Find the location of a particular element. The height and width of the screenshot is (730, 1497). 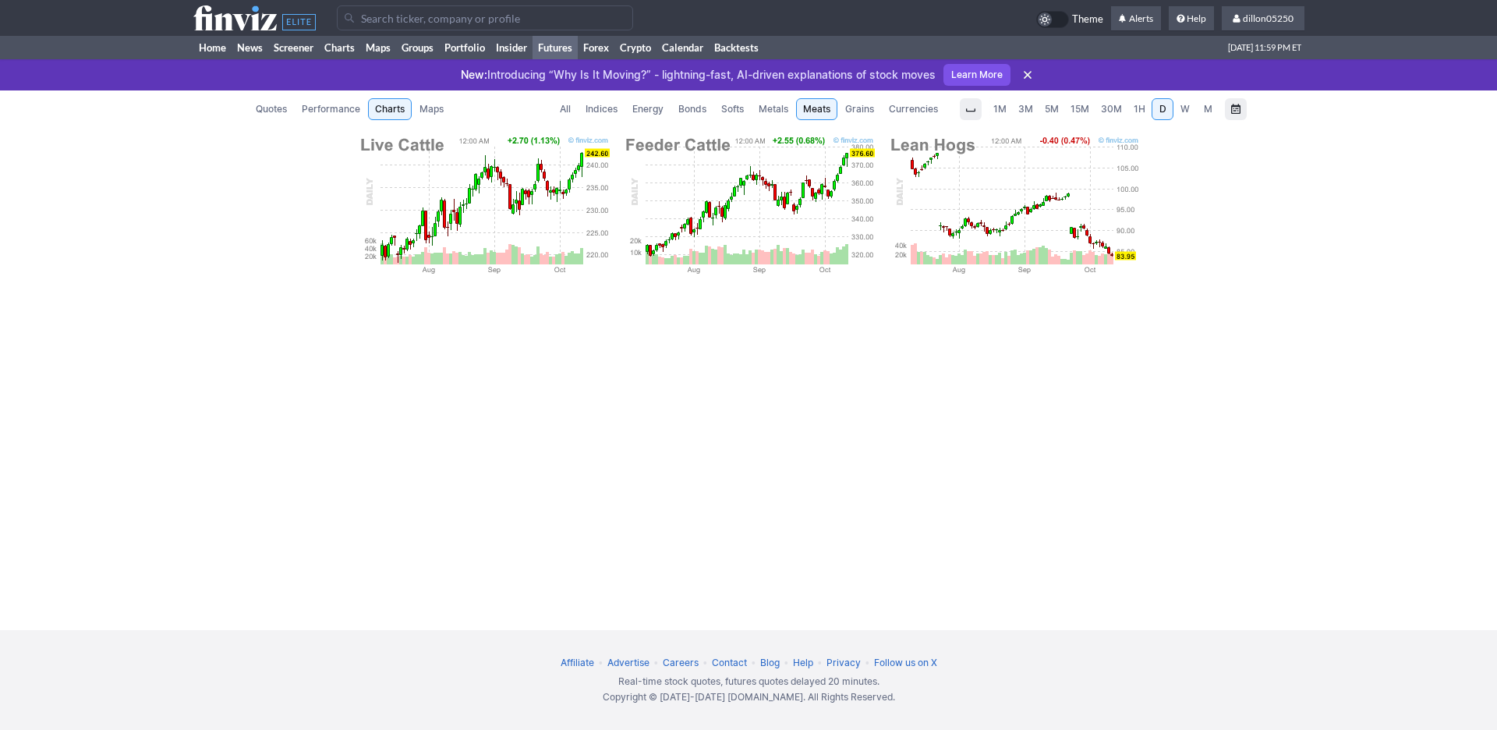

a: Crypto is located at coordinates (635, 48).